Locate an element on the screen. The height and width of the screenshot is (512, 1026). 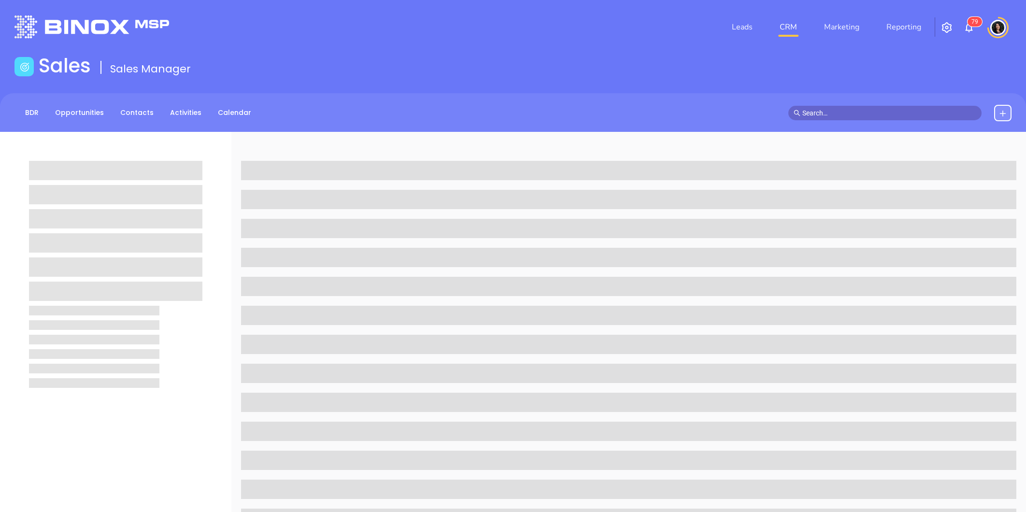
a: Leads is located at coordinates (742, 27).